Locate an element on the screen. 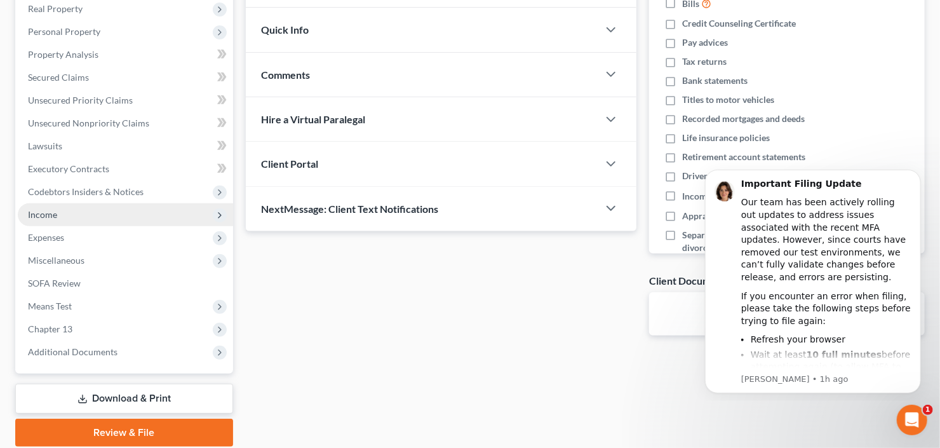 Image resolution: width=940 pixels, height=448 pixels. a: Unsecured Priority Claims is located at coordinates (125, 100).